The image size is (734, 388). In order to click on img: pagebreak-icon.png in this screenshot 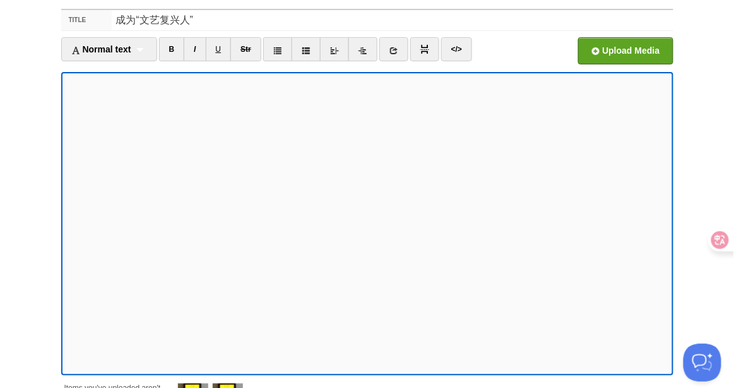, I will do `click(425, 49)`.